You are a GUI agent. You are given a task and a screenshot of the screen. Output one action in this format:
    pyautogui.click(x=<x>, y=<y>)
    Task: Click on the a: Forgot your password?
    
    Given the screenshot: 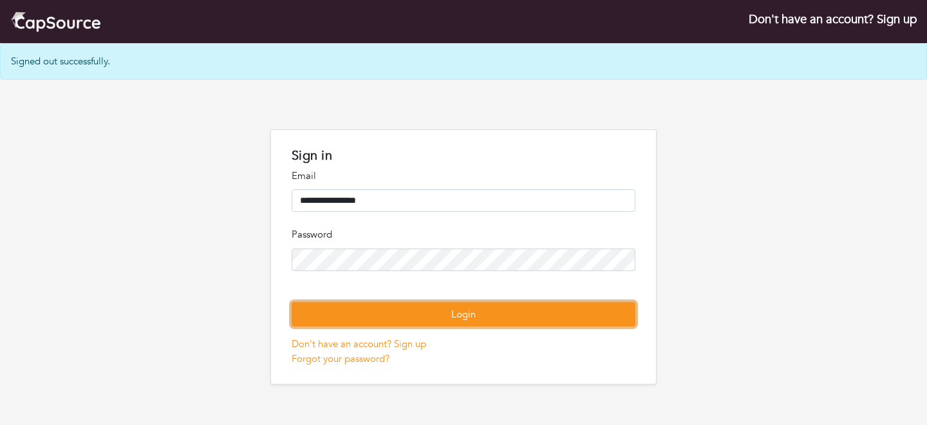 What is the action you would take?
    pyautogui.click(x=341, y=359)
    